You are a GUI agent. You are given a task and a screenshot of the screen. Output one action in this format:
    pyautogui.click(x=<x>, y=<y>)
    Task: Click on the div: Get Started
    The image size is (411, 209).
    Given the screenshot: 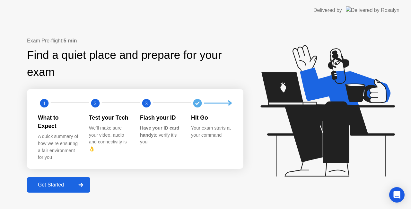 What is the action you would take?
    pyautogui.click(x=51, y=185)
    